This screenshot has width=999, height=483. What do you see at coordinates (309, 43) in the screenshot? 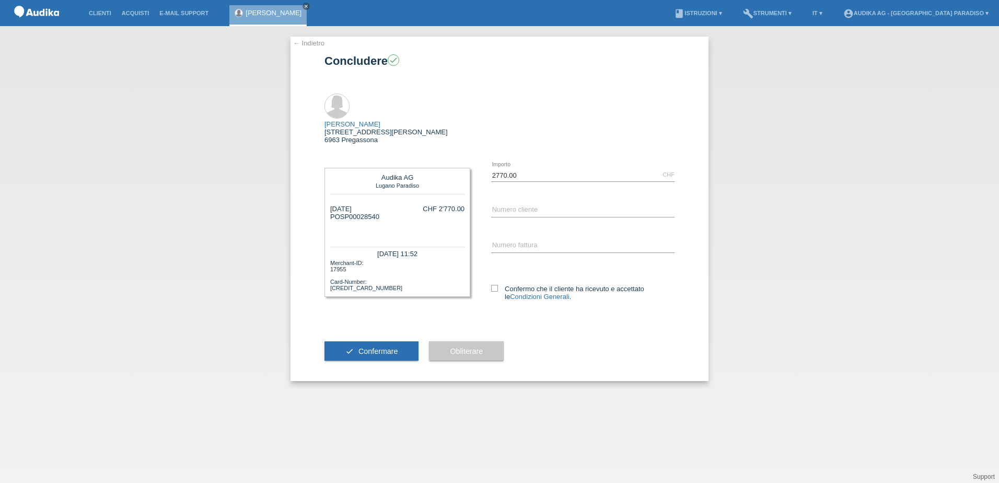
I see `a: ← Indietro` at bounding box center [309, 43].